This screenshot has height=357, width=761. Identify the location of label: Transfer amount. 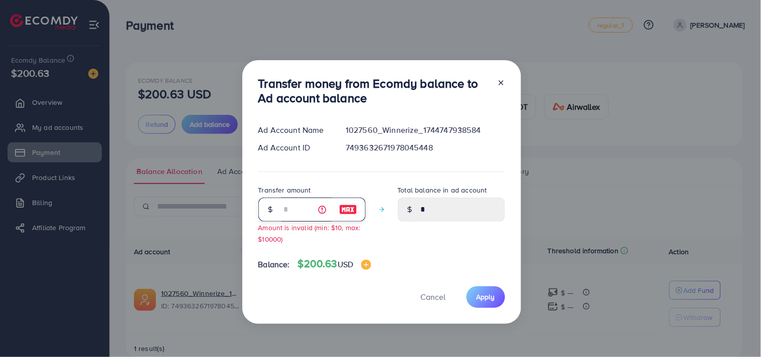
(285, 190).